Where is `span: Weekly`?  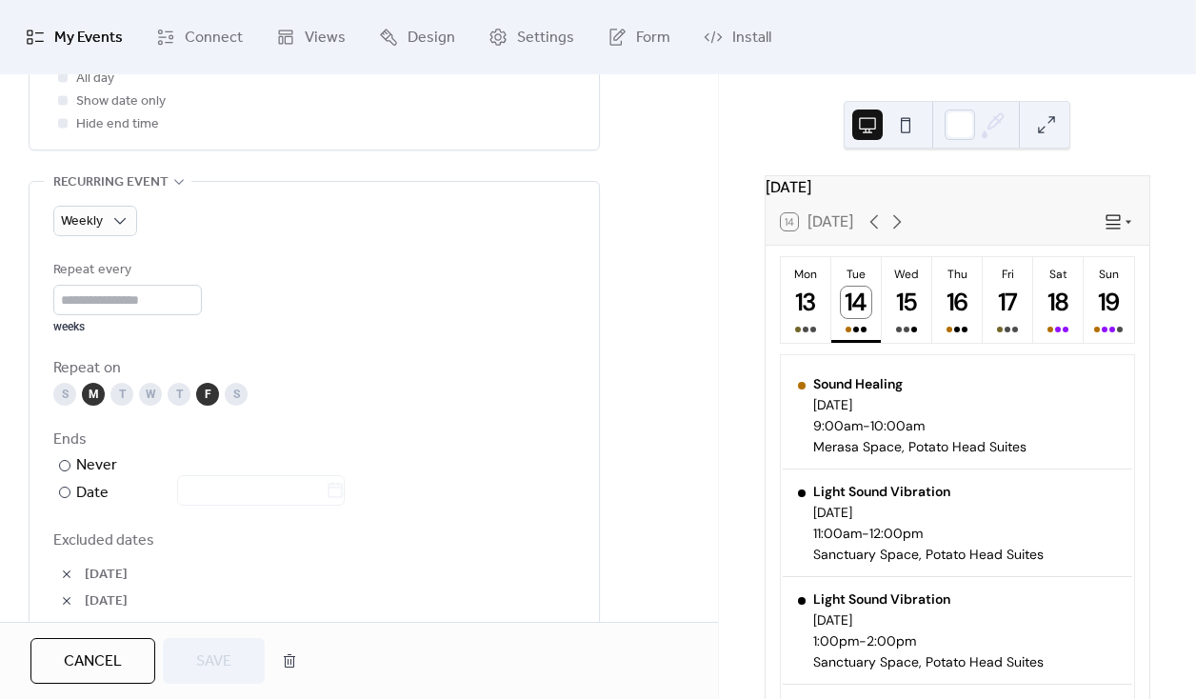 span: Weekly is located at coordinates (82, 221).